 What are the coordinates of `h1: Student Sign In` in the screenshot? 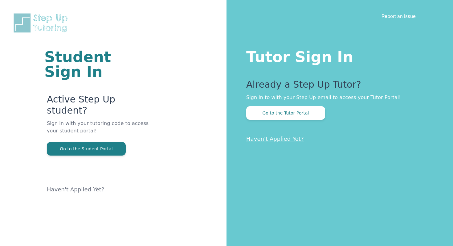 It's located at (98, 64).